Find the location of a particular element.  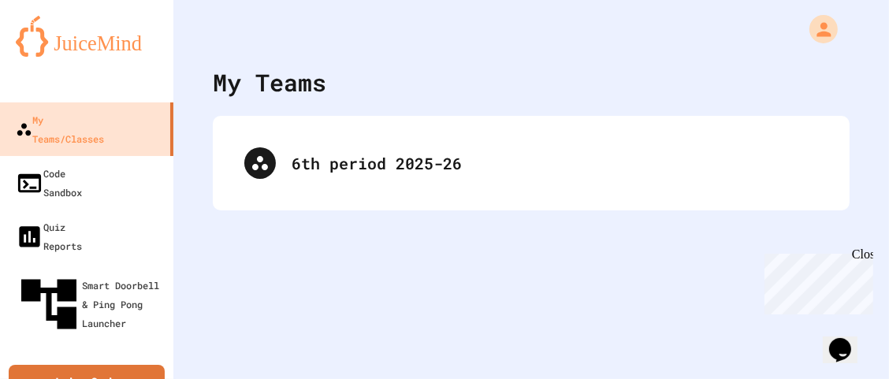

div: My Account is located at coordinates (817, 29).